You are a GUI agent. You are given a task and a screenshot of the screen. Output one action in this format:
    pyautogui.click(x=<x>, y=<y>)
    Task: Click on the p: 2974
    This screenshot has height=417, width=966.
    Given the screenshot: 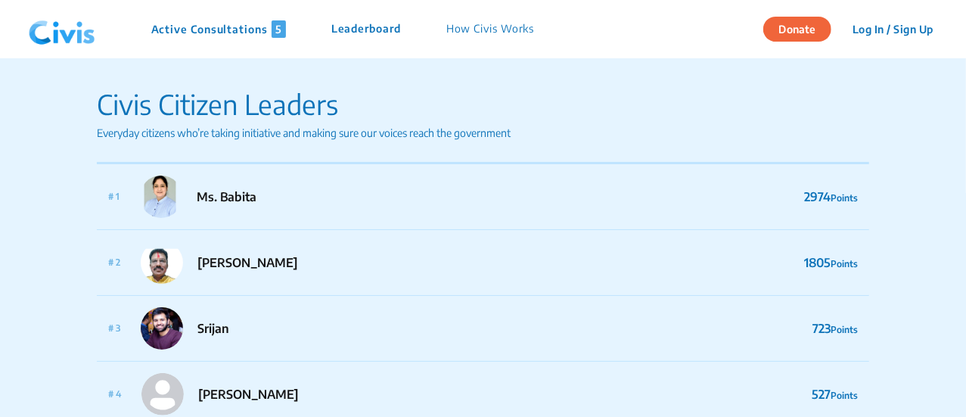 What is the action you would take?
    pyautogui.click(x=831, y=197)
    